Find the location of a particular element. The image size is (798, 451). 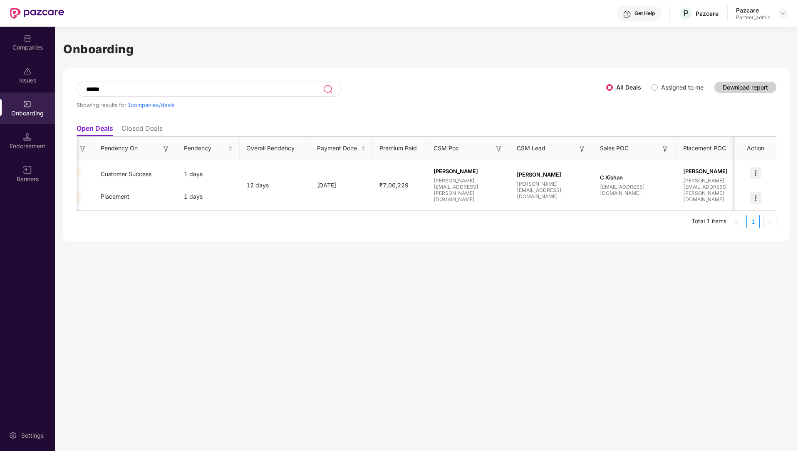

img: svg+xml;base64,PHN2ZyB3aWR0aD0iMjAiIGhlaWdodD0iMjAiIHZpZXdCb3g9IjAgMCAyMCAyMCIgZmlsbD0ibm9uZSIgeG... is located at coordinates (27, 104).